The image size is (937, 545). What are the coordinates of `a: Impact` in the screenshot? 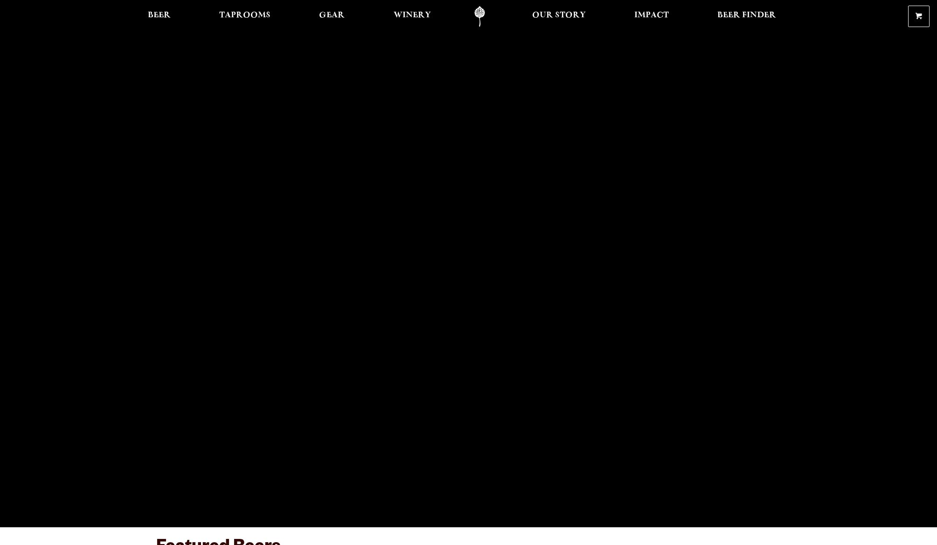 It's located at (651, 16).